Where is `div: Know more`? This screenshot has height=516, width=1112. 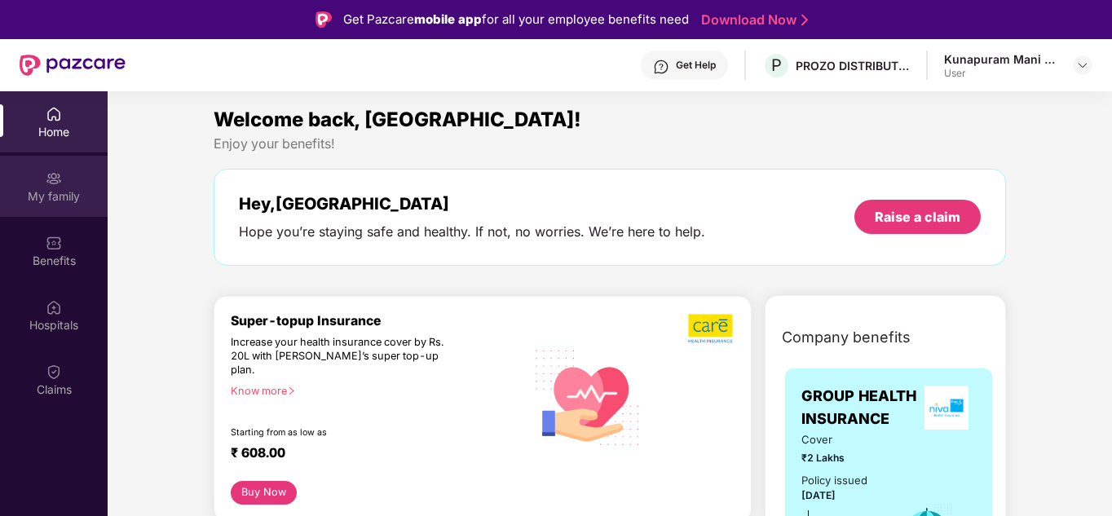
div: Know more is located at coordinates (373, 391).